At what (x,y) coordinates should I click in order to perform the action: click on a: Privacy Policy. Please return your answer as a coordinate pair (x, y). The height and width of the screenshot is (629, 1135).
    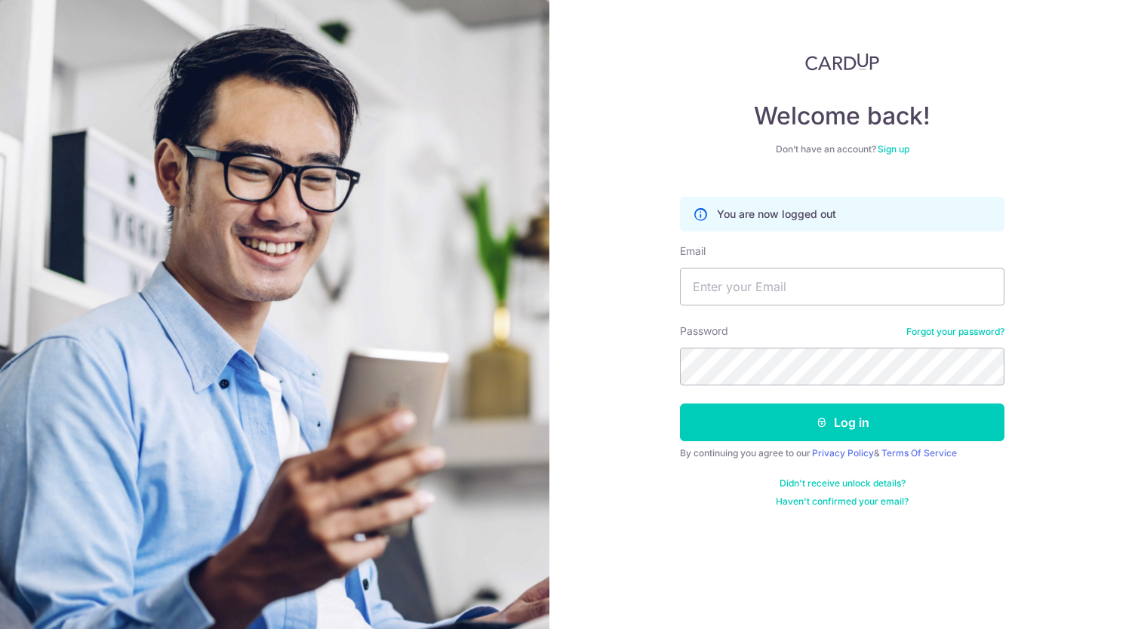
    Looking at the image, I should click on (843, 453).